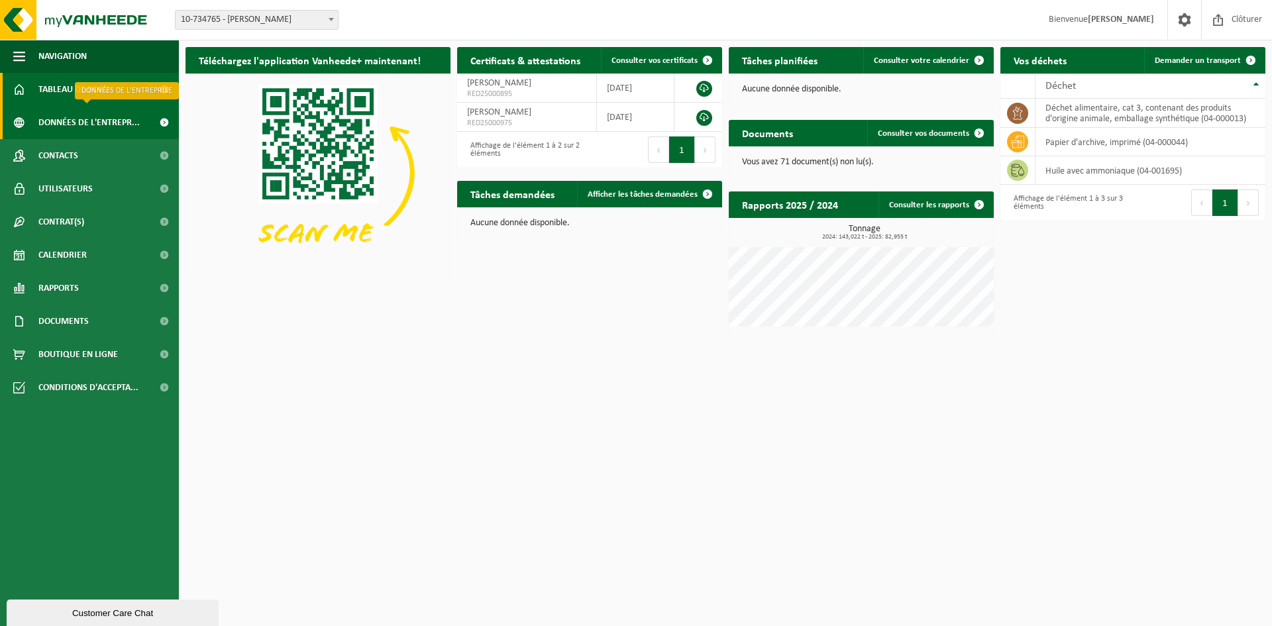  Describe the element at coordinates (78, 354) in the screenshot. I see `span: Boutique en ligne` at that location.